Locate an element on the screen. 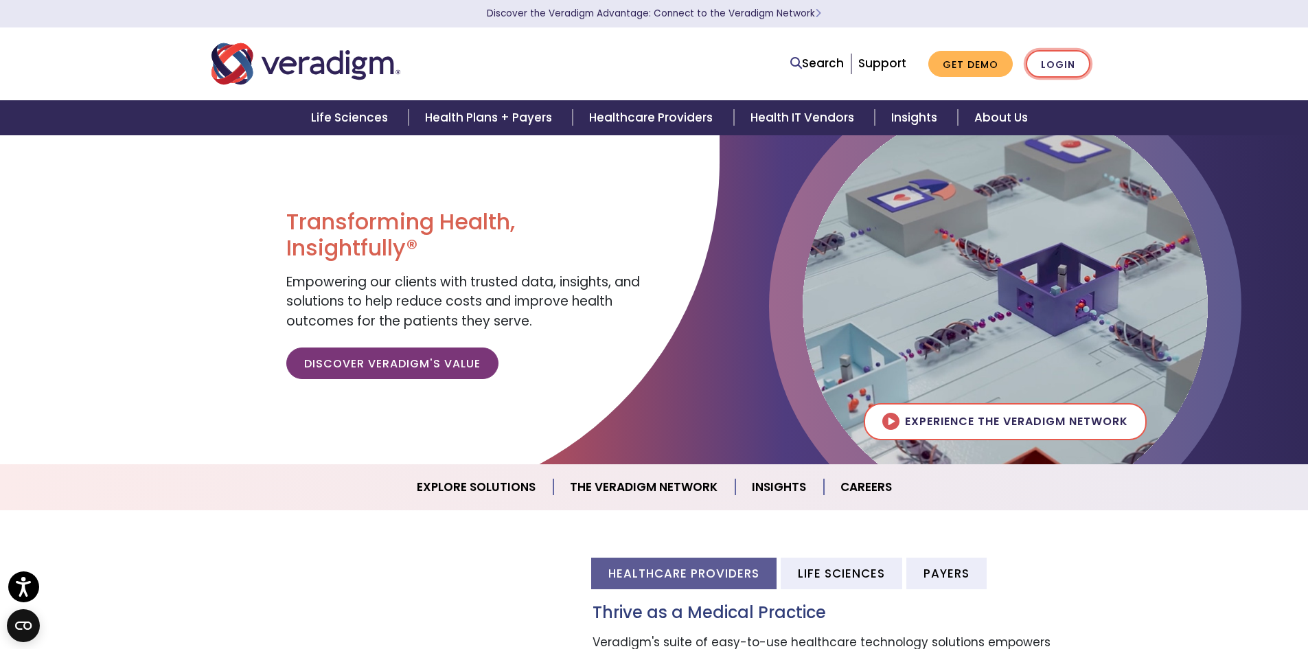  a: Support is located at coordinates (882, 63).